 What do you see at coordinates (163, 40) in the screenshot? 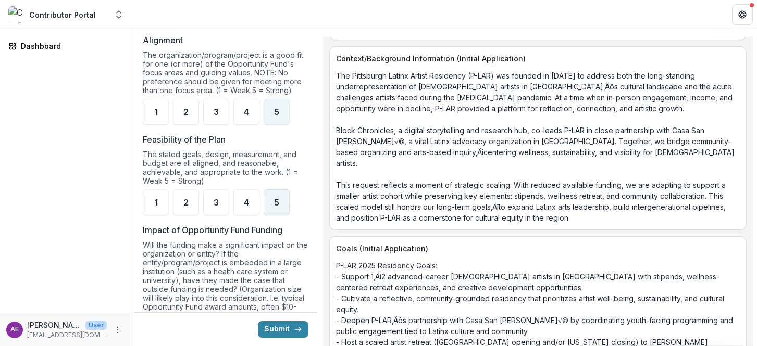
I see `p: Alignment` at bounding box center [163, 40].